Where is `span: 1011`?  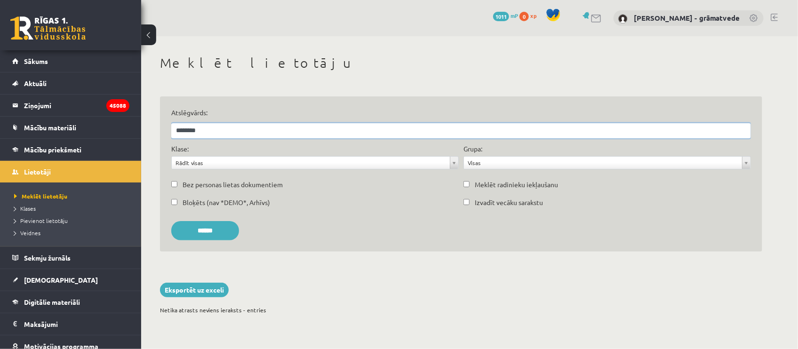
span: 1011 is located at coordinates (501, 16).